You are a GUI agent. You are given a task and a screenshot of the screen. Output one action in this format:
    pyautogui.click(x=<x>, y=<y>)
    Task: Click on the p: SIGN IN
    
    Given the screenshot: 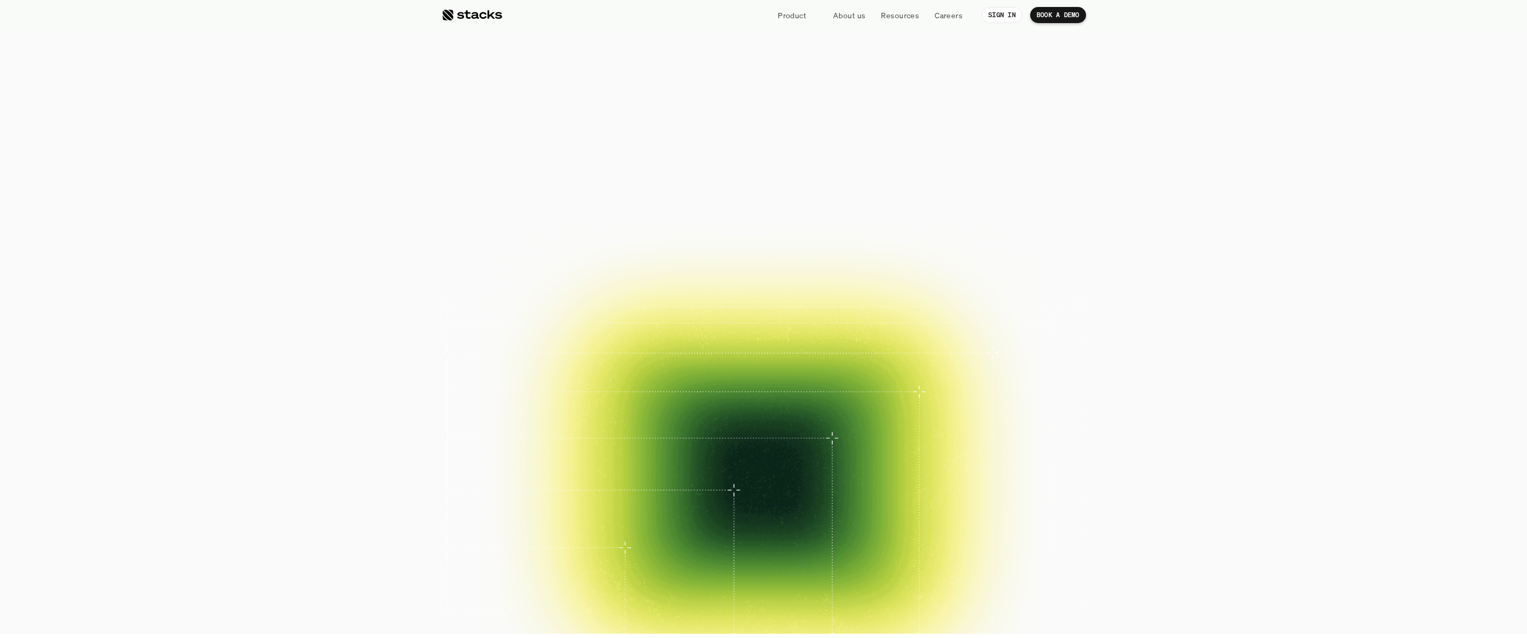 What is the action you would take?
    pyautogui.click(x=1001, y=15)
    